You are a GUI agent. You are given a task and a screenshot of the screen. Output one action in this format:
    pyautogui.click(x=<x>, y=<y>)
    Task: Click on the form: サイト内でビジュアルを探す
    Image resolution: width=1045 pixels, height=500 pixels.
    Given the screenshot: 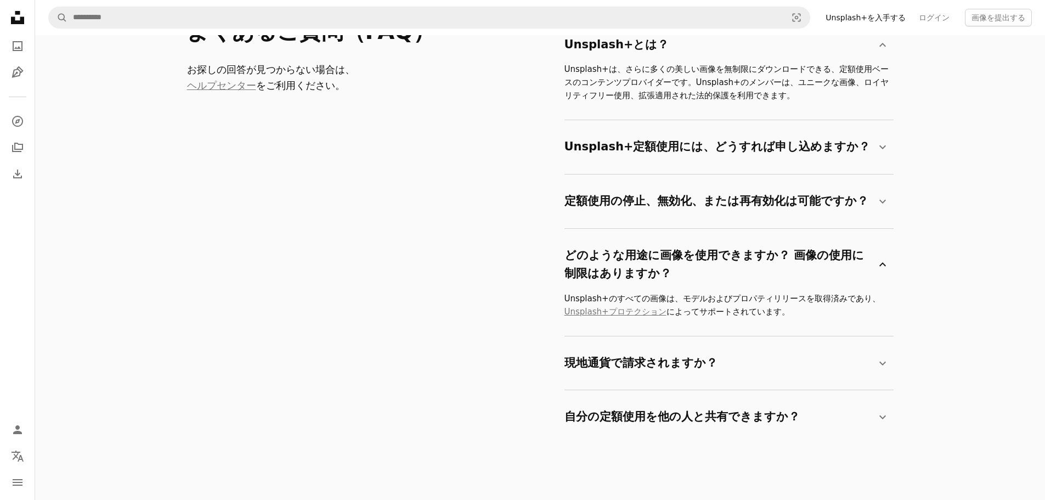 What is the action you would take?
    pyautogui.click(x=429, y=18)
    